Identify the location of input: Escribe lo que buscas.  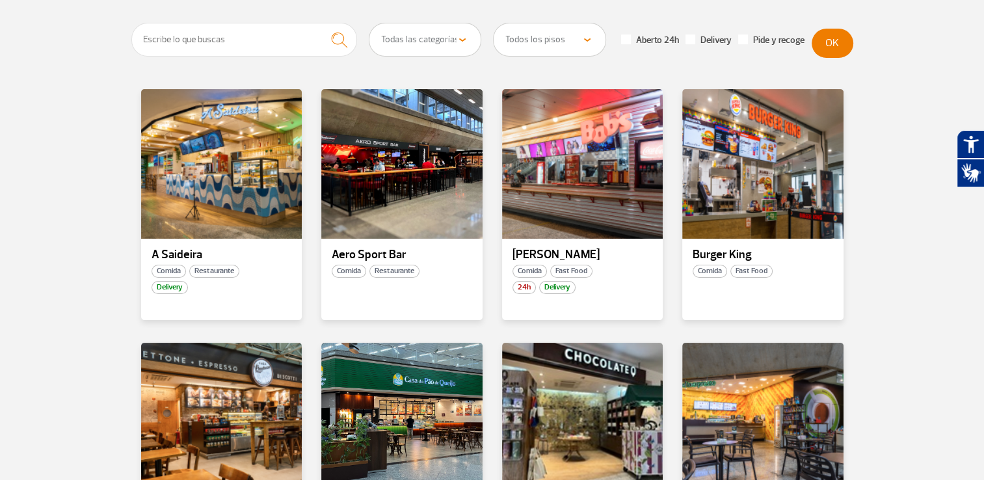
(244, 40).